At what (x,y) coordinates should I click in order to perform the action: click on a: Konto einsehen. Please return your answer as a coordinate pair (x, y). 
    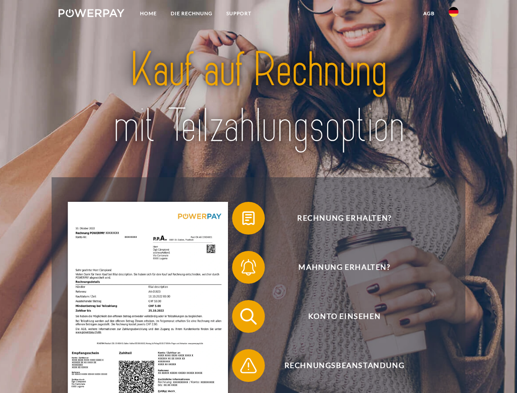
    Looking at the image, I should click on (338, 316).